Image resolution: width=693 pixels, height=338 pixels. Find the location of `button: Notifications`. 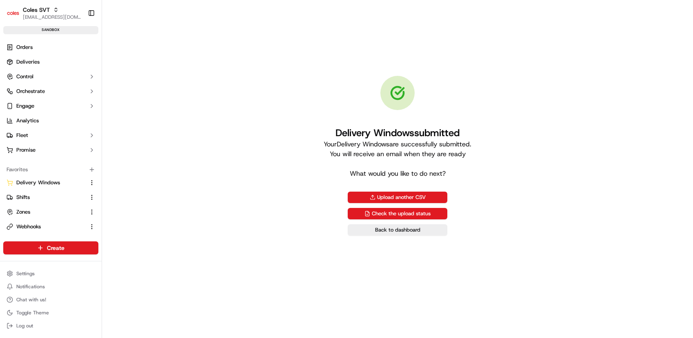

button: Notifications is located at coordinates (51, 287).